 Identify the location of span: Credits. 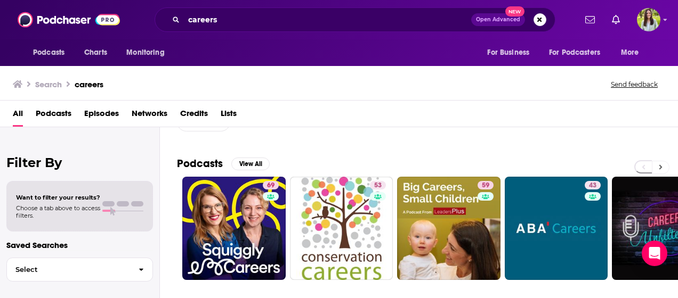
(194, 116).